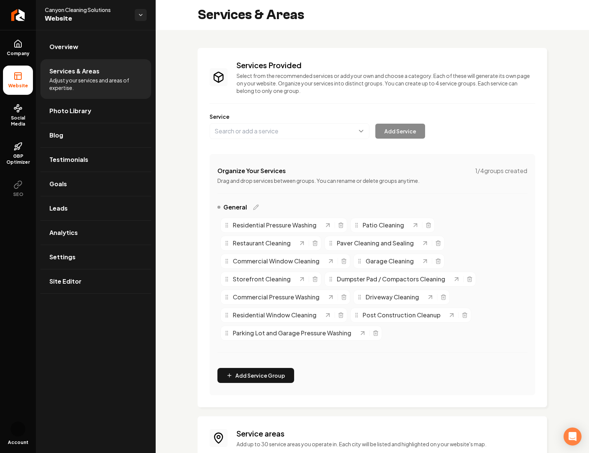  What do you see at coordinates (291, 333) in the screenshot?
I see `div: Parking Lot and Garage Pressure Washing` at bounding box center [291, 333].